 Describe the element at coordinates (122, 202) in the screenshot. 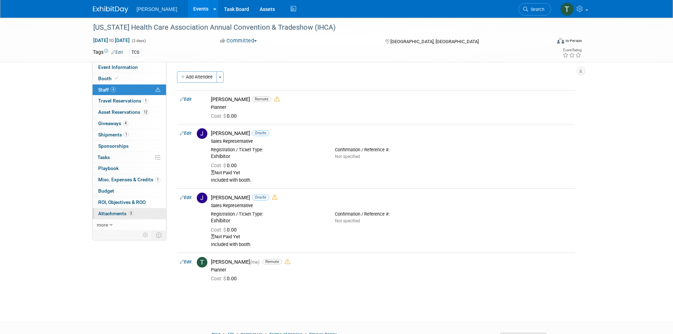

I see `span: ROI, Objectives & ROO` at that location.